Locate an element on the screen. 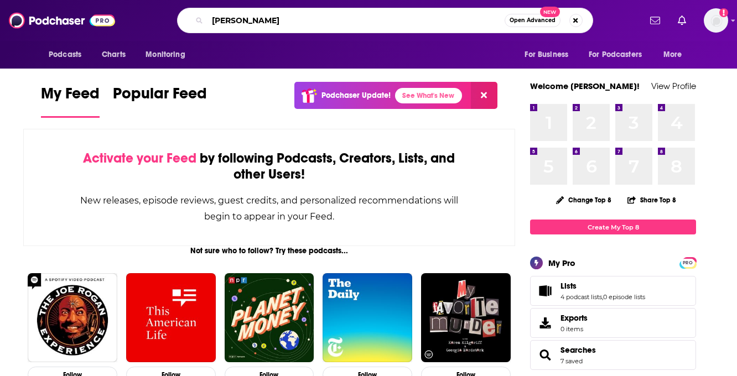  span: Open Advanced is located at coordinates (532, 20).